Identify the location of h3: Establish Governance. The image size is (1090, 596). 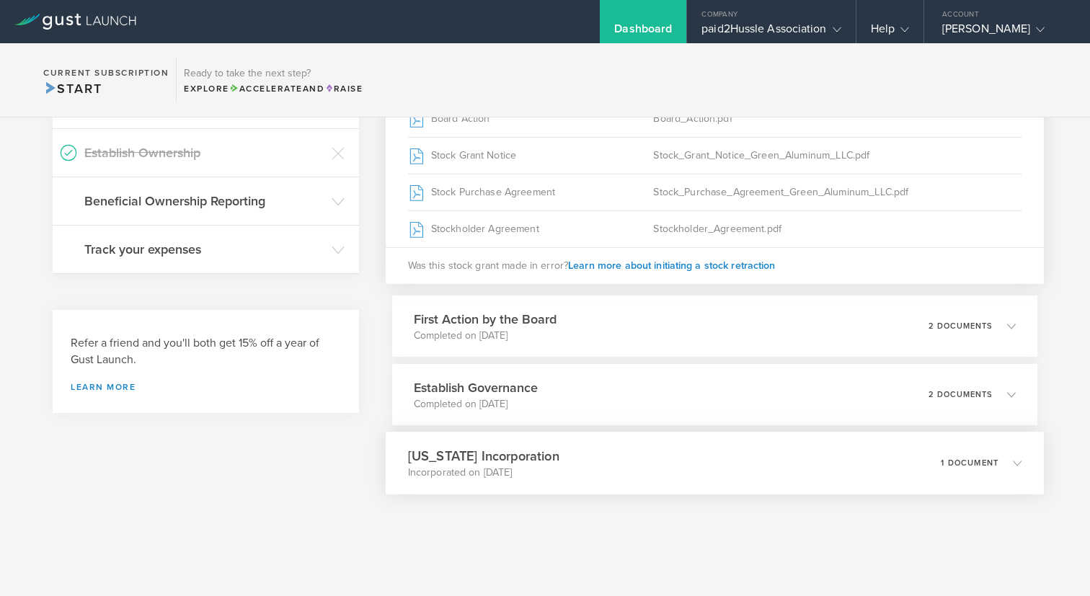
(476, 388).